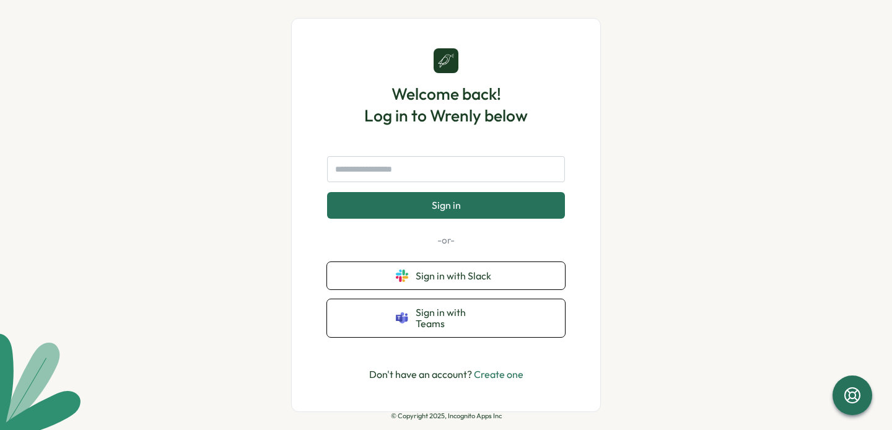 This screenshot has height=430, width=892. Describe the element at coordinates (446, 276) in the screenshot. I see `button: Sign in with Slack` at that location.